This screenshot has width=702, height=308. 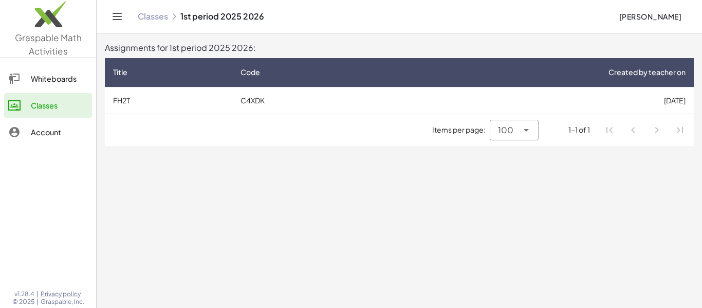 I want to click on a: Privacy policy, so click(x=62, y=294).